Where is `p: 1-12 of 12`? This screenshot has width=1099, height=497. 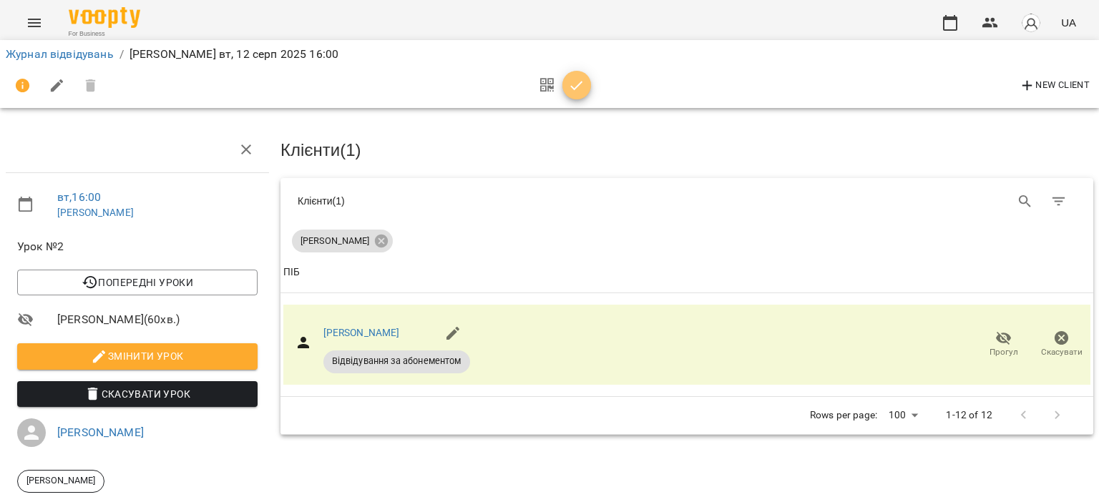 p: 1-12 of 12 is located at coordinates (969, 416).